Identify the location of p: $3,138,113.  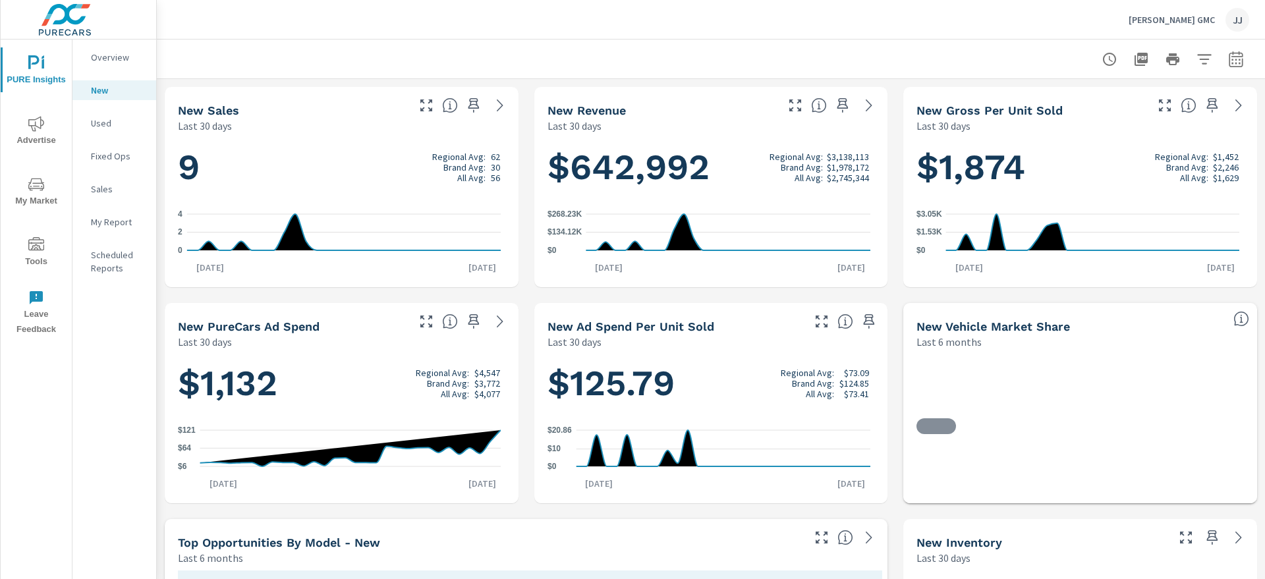
(848, 157).